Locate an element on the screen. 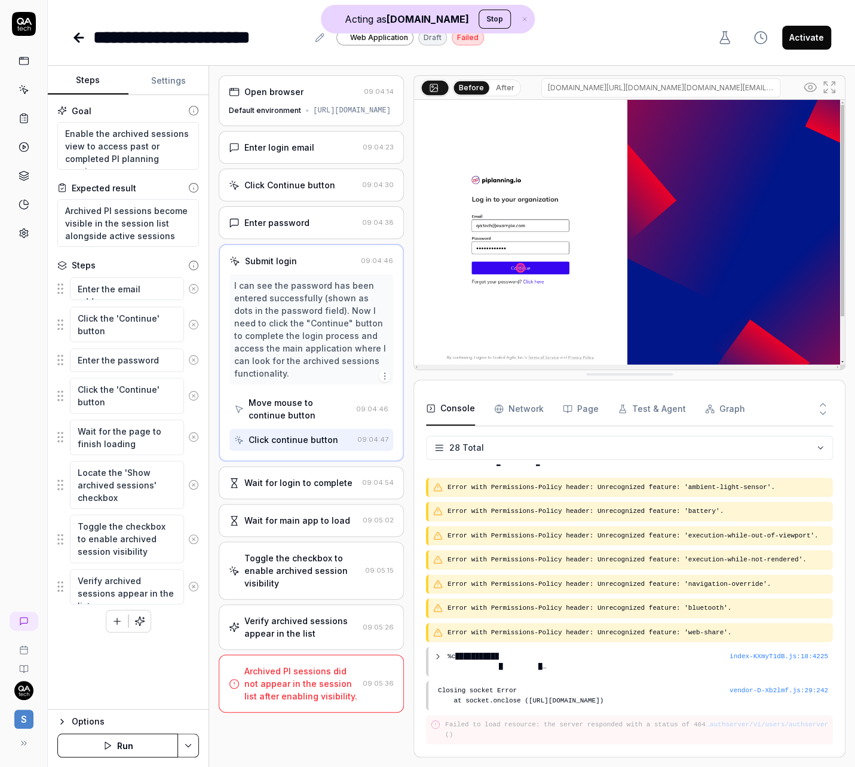 The image size is (855, 767). button: Run is located at coordinates (118, 745).